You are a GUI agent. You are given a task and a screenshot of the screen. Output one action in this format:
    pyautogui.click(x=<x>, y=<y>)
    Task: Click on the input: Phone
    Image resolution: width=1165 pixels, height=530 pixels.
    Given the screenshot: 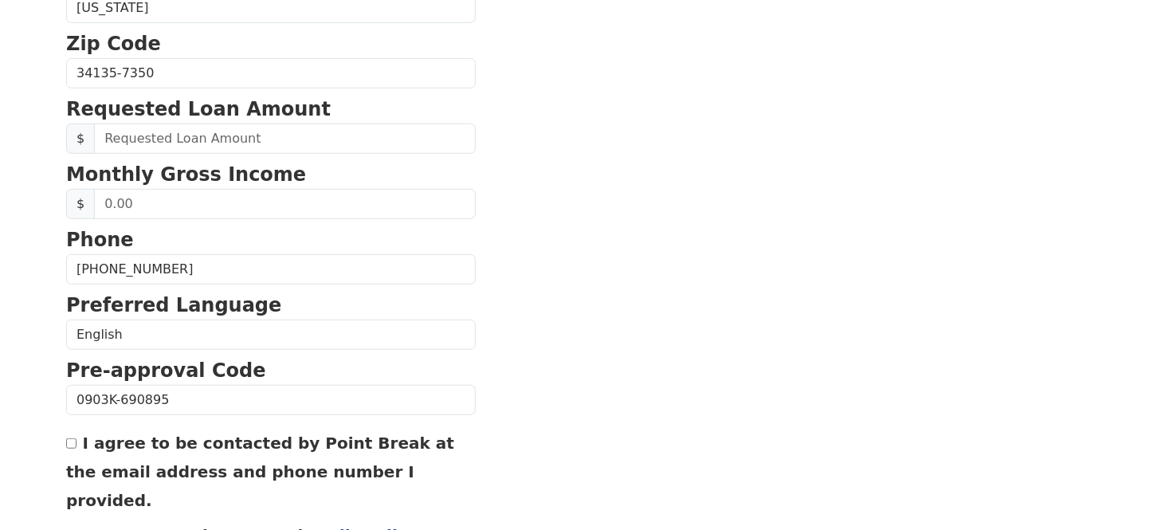 What is the action you would take?
    pyautogui.click(x=271, y=269)
    